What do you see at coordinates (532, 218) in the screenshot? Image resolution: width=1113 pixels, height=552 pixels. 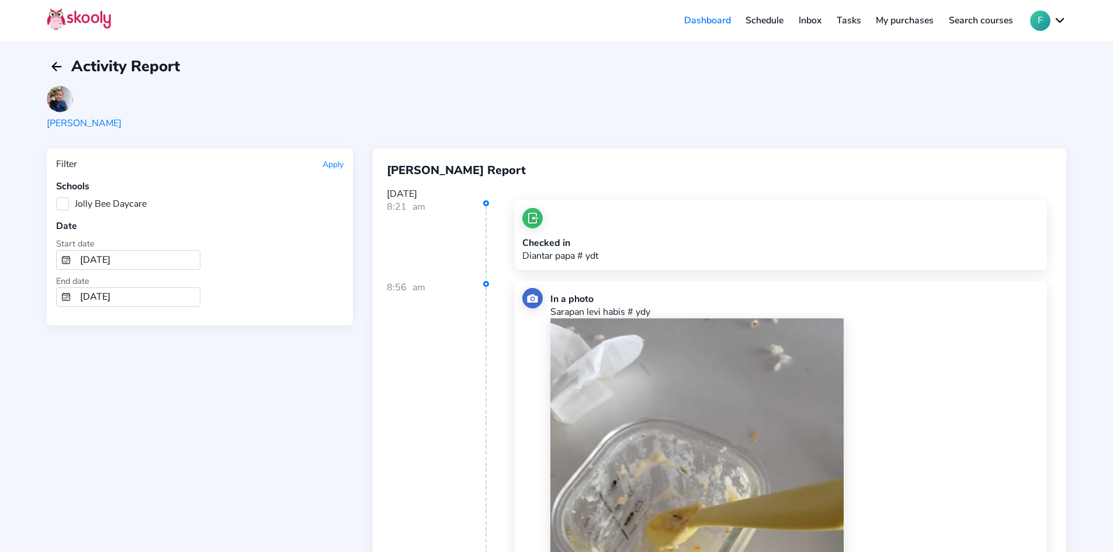 I see `img: checkin.jpg` at bounding box center [532, 218].